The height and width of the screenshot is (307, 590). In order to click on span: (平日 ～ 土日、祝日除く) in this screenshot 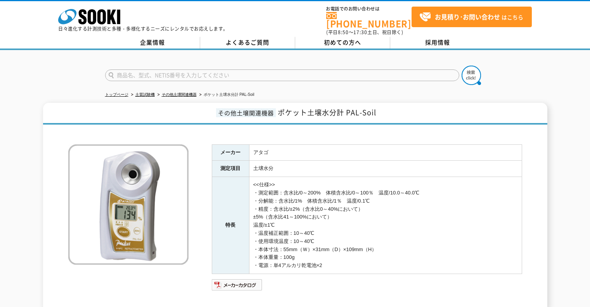, I will do `click(365, 32)`.